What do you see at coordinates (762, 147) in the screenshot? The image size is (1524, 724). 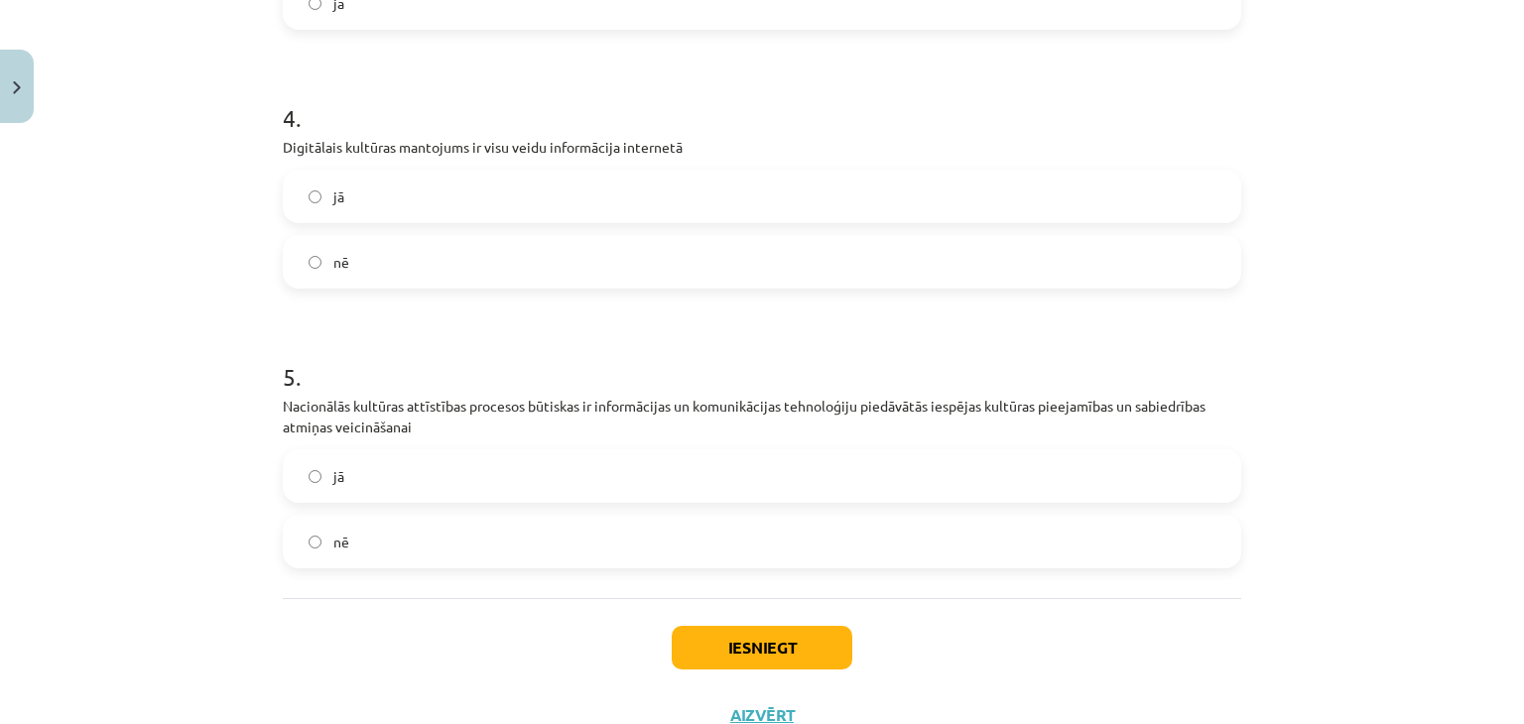 I see `p: Digitālais kultūras mantojums ir visu veidu informācija internetā` at bounding box center [762, 147].